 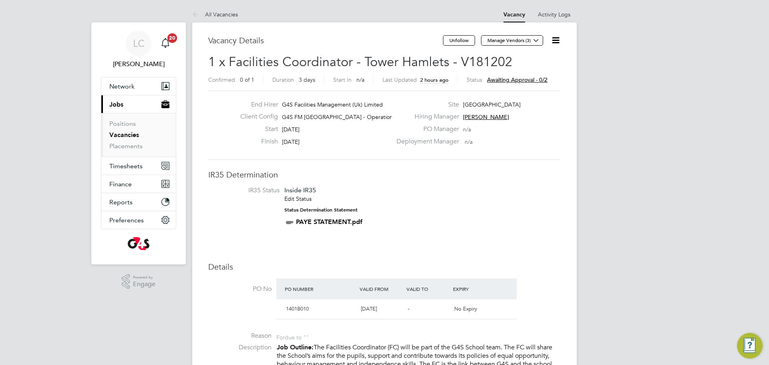 I want to click on span: Finance, so click(x=121, y=184).